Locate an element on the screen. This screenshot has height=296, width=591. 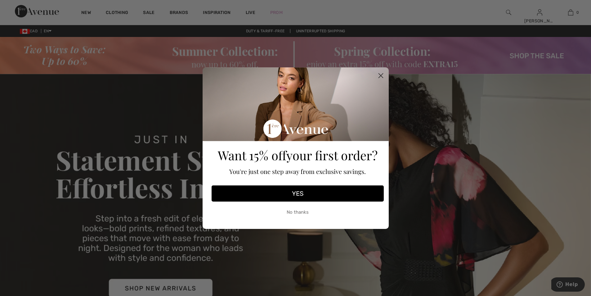
button: Close dialog is located at coordinates (381, 75).